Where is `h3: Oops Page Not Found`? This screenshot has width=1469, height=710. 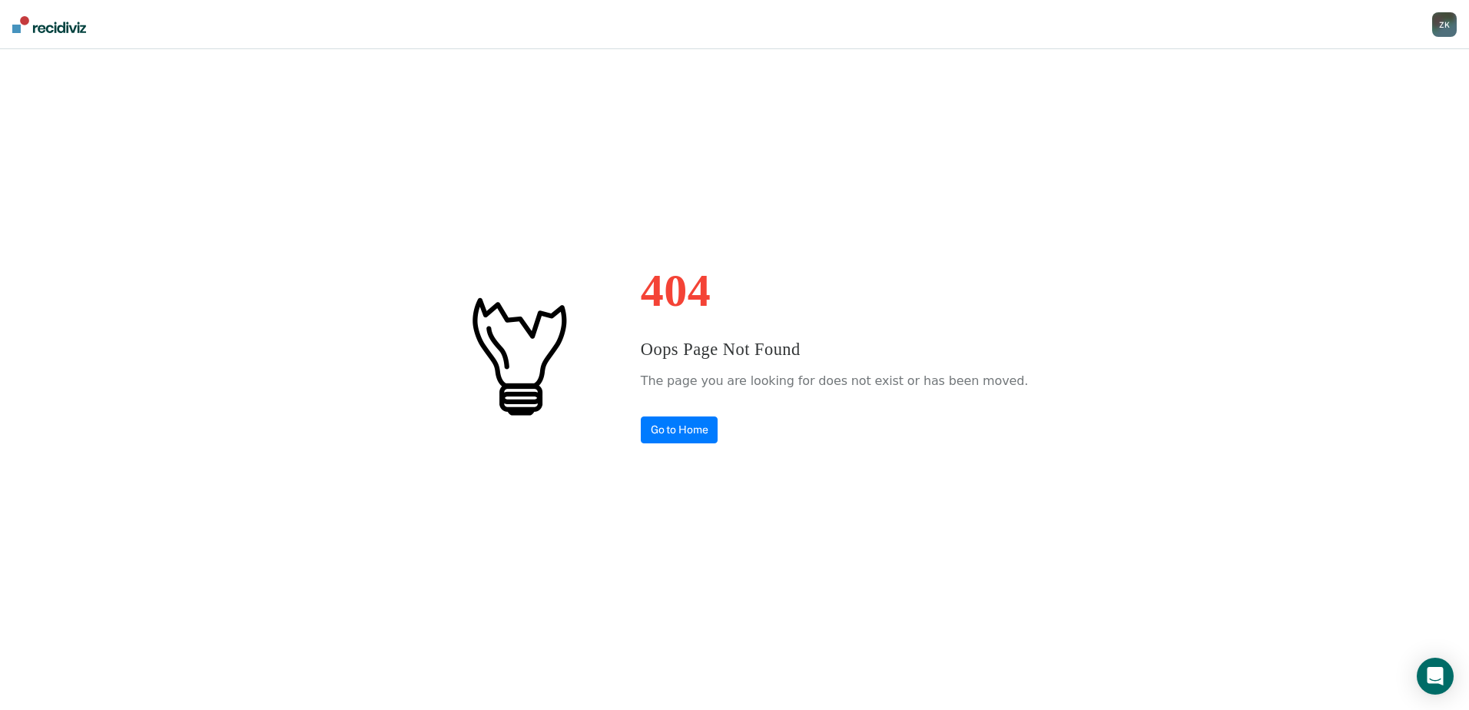
h3: Oops Page Not Found is located at coordinates (834, 349).